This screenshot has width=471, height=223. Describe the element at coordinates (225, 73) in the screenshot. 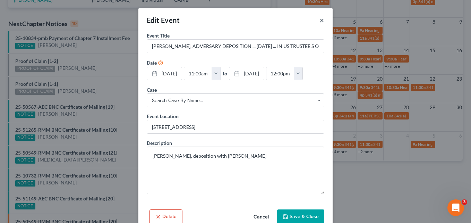

I see `label: to` at that location.